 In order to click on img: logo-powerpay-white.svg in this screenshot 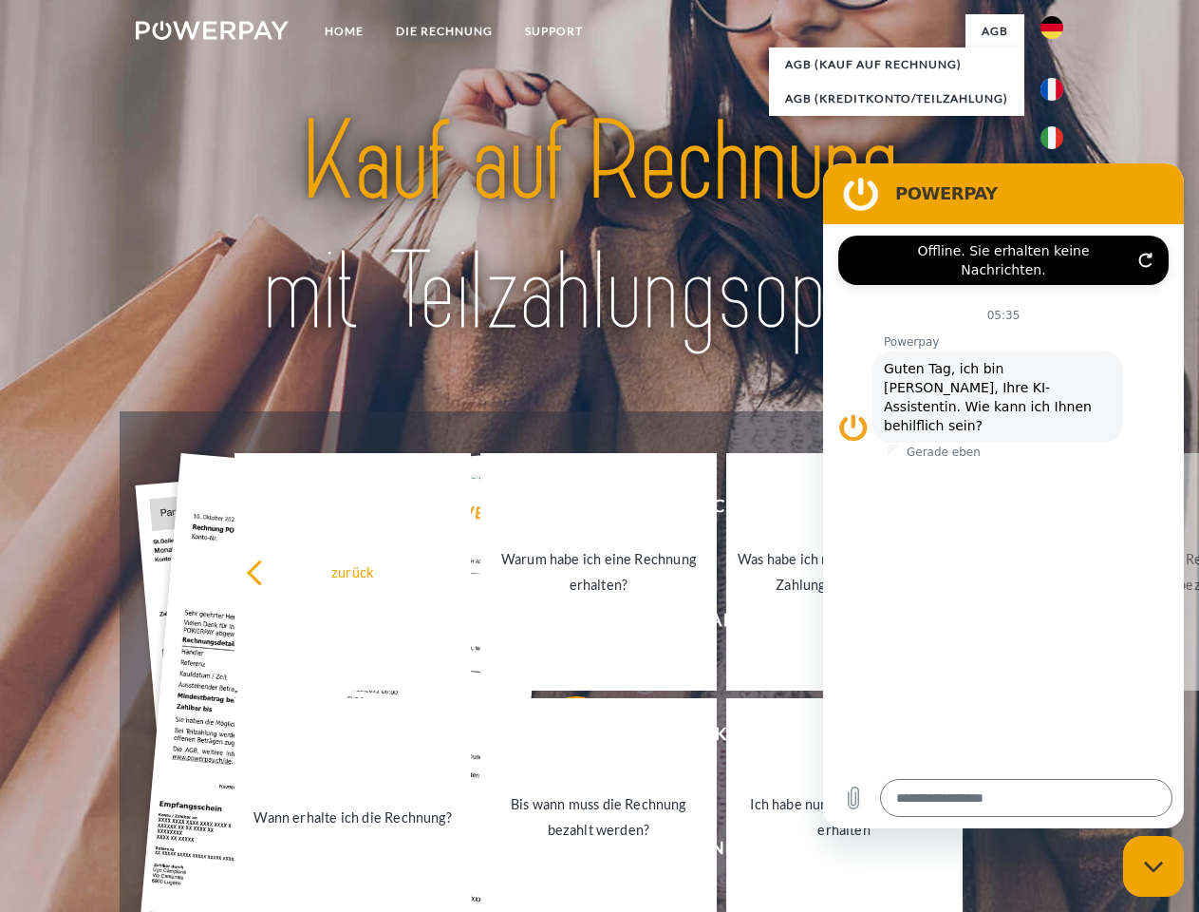, I will do `click(212, 30)`.